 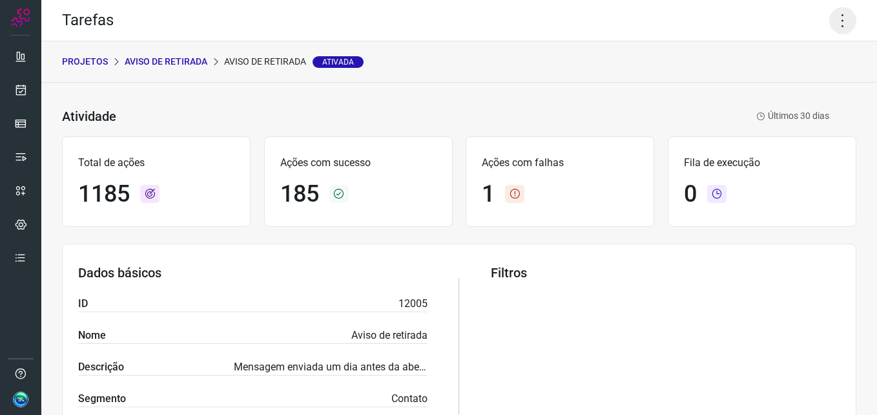 What do you see at coordinates (338, 62) in the screenshot?
I see `span: Ativada` at bounding box center [338, 62].